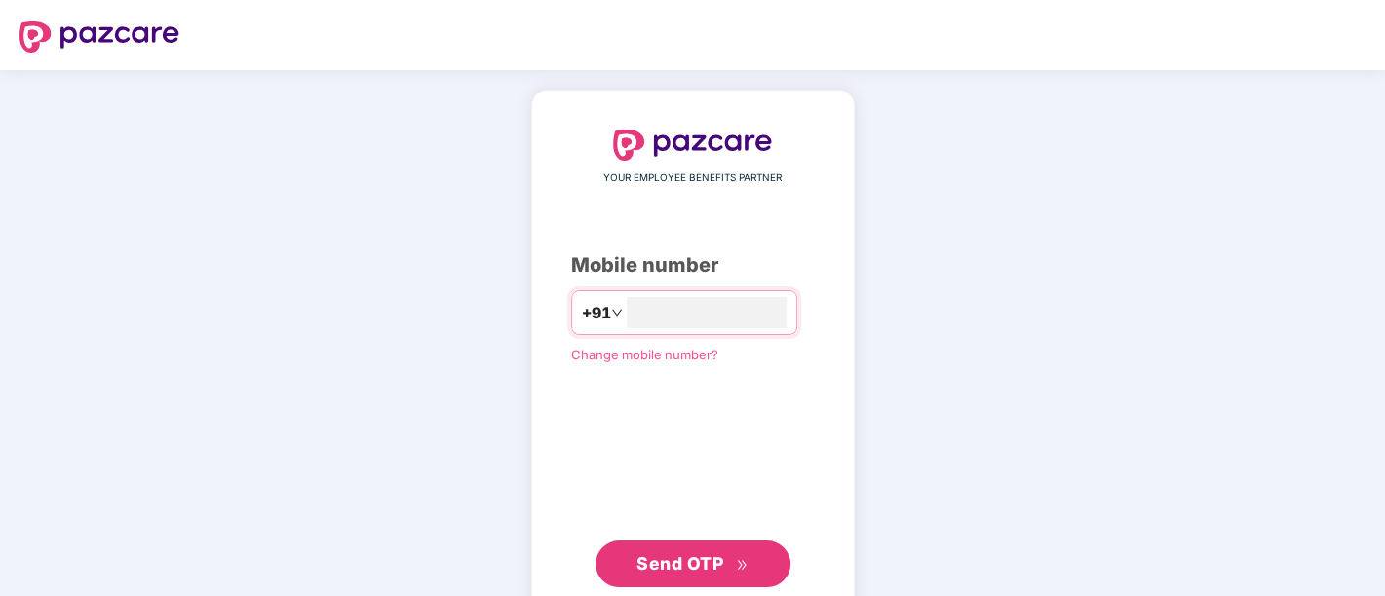  What do you see at coordinates (644, 355) in the screenshot?
I see `a: Change mobile number?` at bounding box center [644, 355].